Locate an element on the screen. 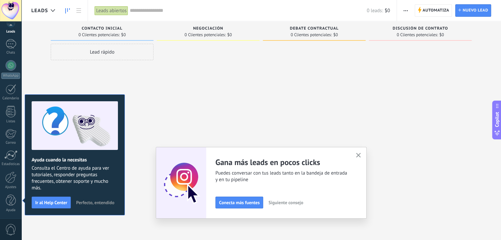 This screenshot has width=501, height=240. span: 0 leads: is located at coordinates (374, 11).